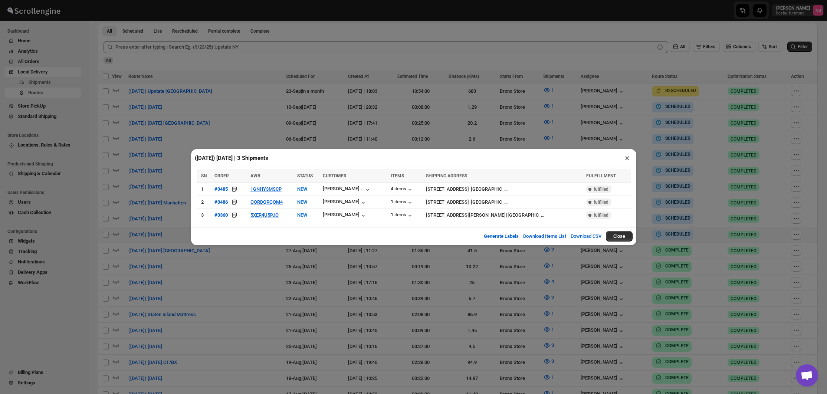  What do you see at coordinates (402, 190) in the screenshot?
I see `button: 4 items` at bounding box center [402, 190].